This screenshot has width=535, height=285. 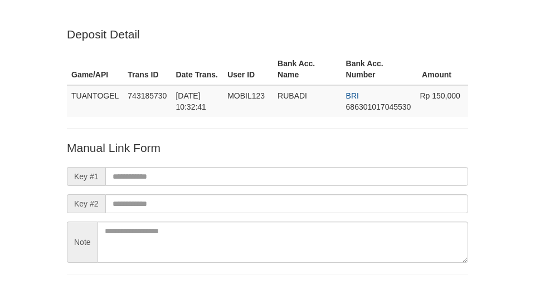 I want to click on span: BRI, so click(x=352, y=96).